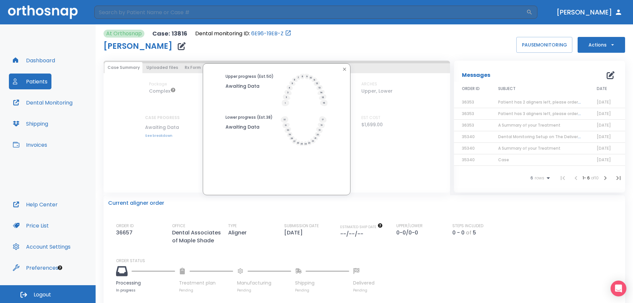  I want to click on p: In progress, so click(145, 290).